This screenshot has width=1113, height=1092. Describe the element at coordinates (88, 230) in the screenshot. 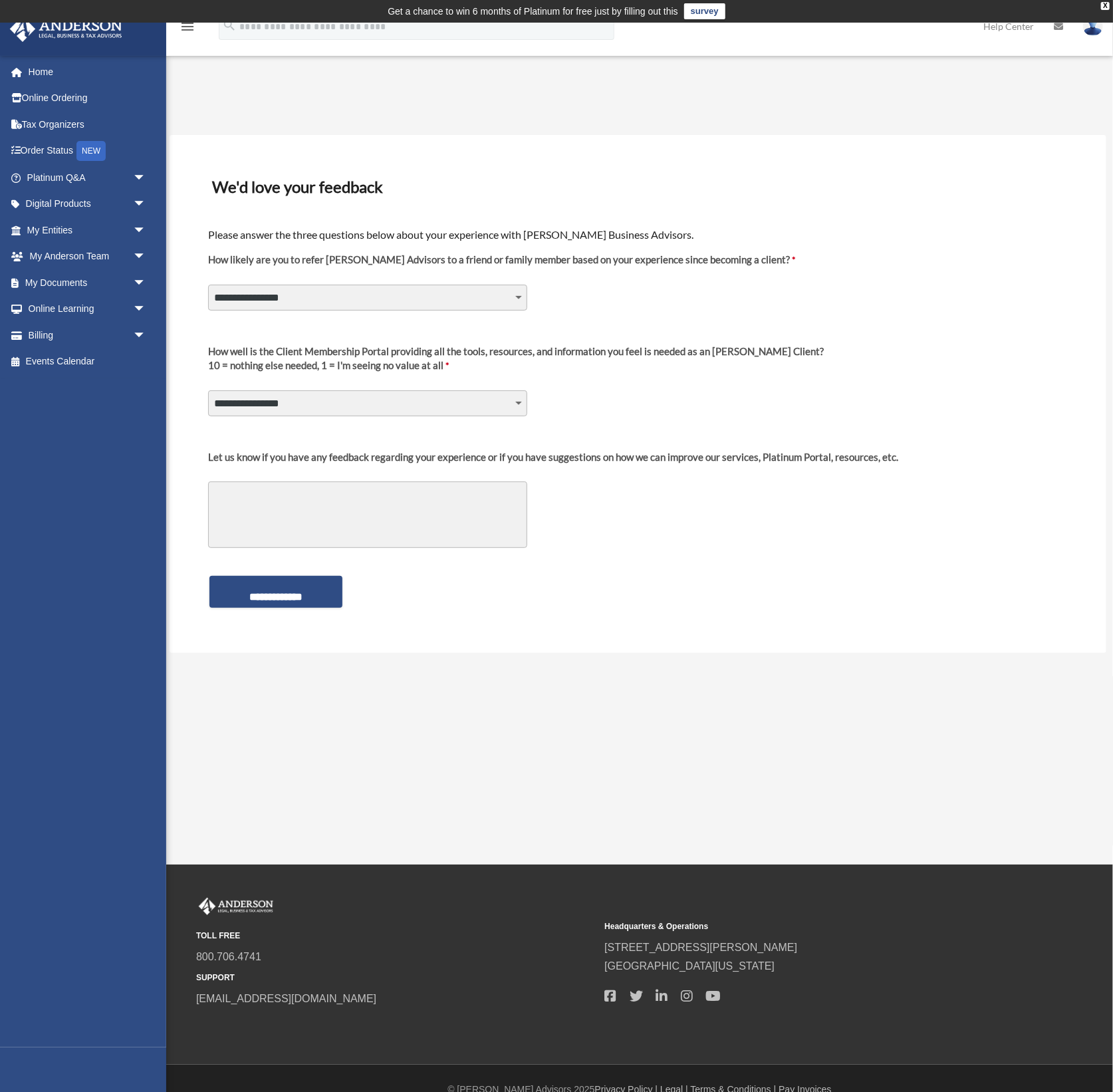

I see `a: My Entitiesarrow_drop_down` at that location.